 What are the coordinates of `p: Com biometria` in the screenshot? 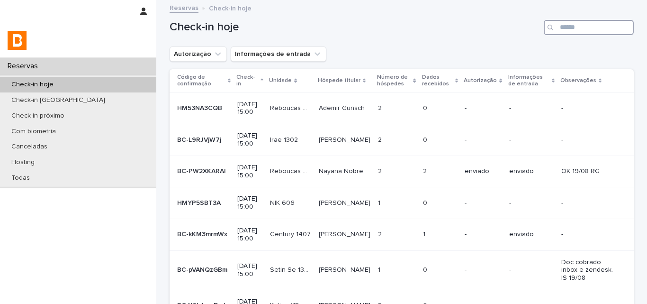 It's located at (34, 131).